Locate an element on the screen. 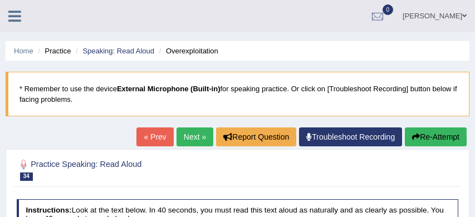 The height and width of the screenshot is (217, 475). li: Practice is located at coordinates (53, 51).